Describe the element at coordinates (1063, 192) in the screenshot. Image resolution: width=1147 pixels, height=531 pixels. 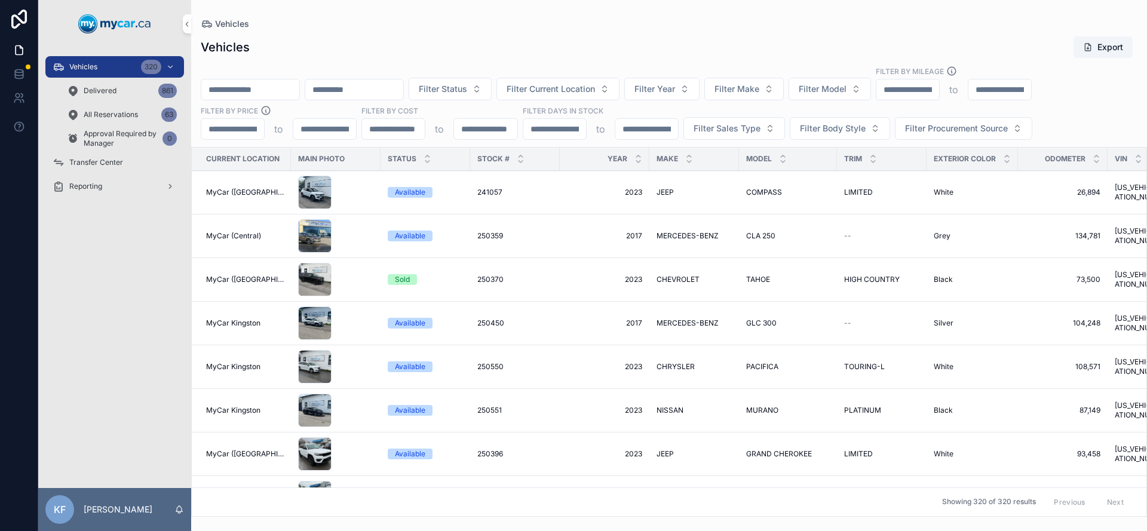
I see `a: 26,894` at that location.